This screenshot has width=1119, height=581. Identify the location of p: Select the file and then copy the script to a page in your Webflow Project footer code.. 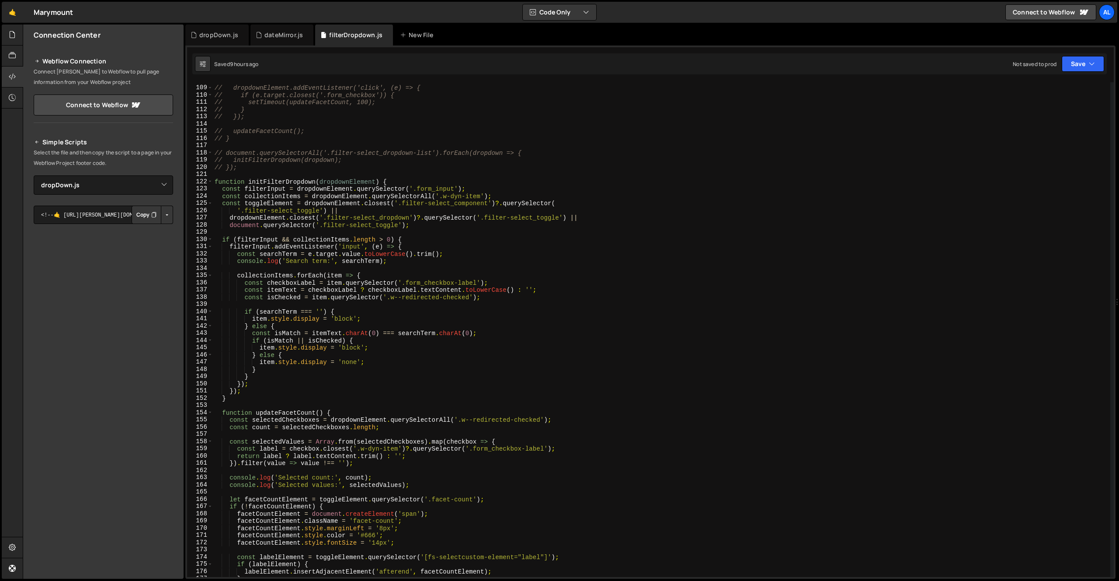
(103, 158).